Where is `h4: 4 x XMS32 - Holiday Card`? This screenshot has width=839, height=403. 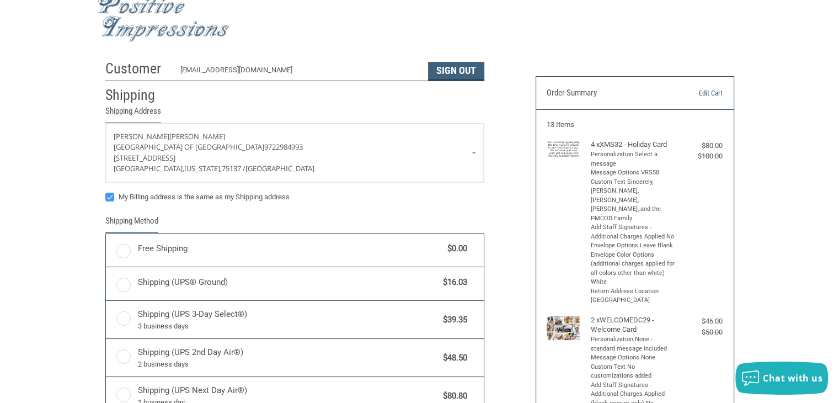
h4: 4 x XMS32 - Holiday Card is located at coordinates (633, 144).